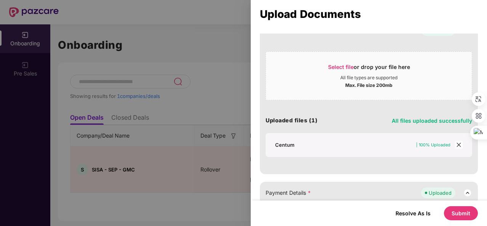 This screenshot has height=226, width=487. What do you see at coordinates (292, 120) in the screenshot?
I see `h4: Uploaded files (1)` at bounding box center [292, 120].